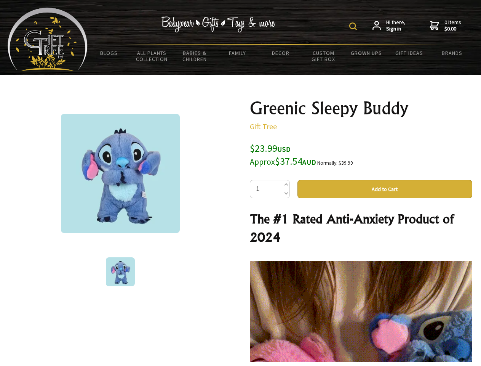 The image size is (481, 366). I want to click on img: Babyware - Gifts - Toys and more..., so click(48, 39).